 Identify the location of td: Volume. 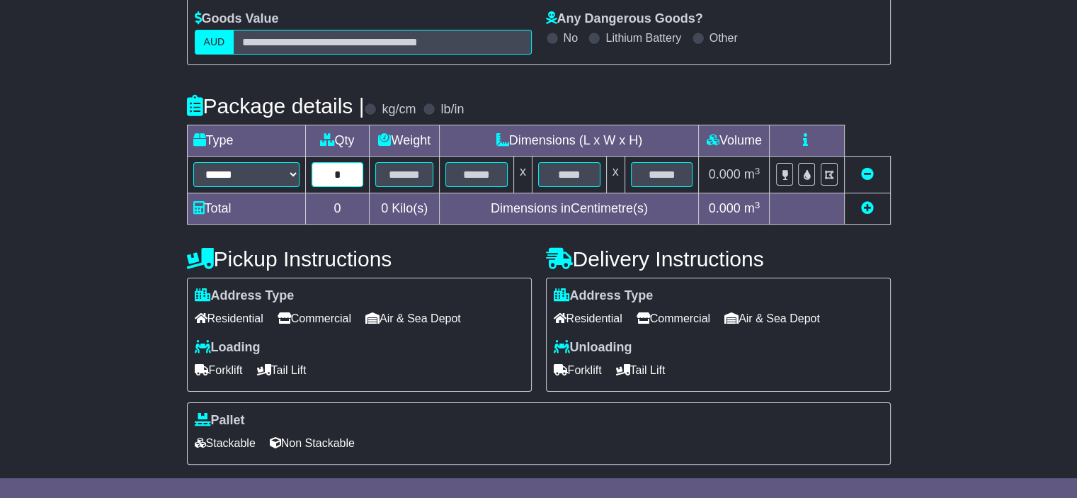
(734, 141).